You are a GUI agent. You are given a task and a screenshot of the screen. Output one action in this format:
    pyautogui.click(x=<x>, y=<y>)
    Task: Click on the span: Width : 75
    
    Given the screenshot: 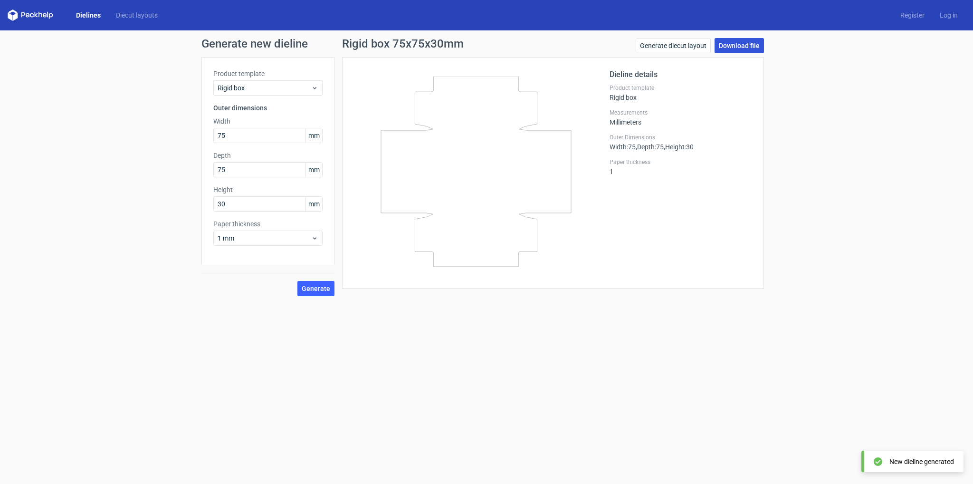 What is the action you would take?
    pyautogui.click(x=622, y=147)
    